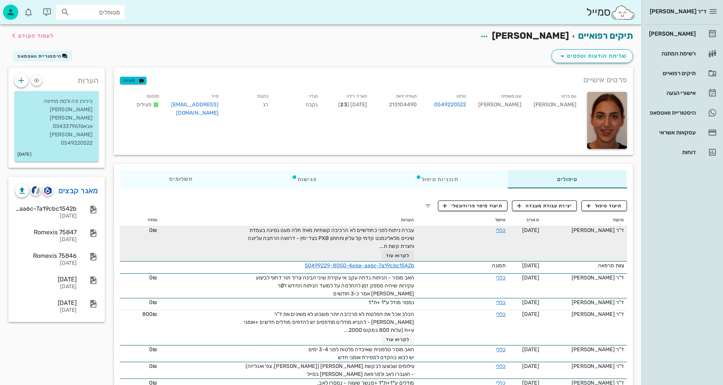  What do you see at coordinates (585, 220) in the screenshot?
I see `th: תיעוד` at bounding box center [585, 220].